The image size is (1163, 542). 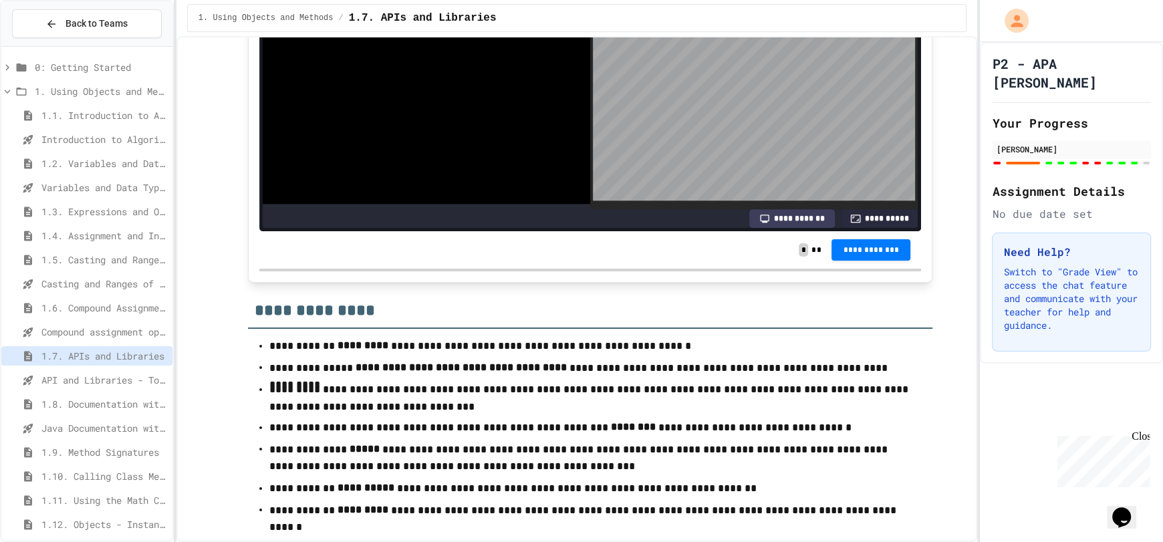 I want to click on span: Introduction to Algorithms, Programming, and Compilers, so click(x=104, y=139).